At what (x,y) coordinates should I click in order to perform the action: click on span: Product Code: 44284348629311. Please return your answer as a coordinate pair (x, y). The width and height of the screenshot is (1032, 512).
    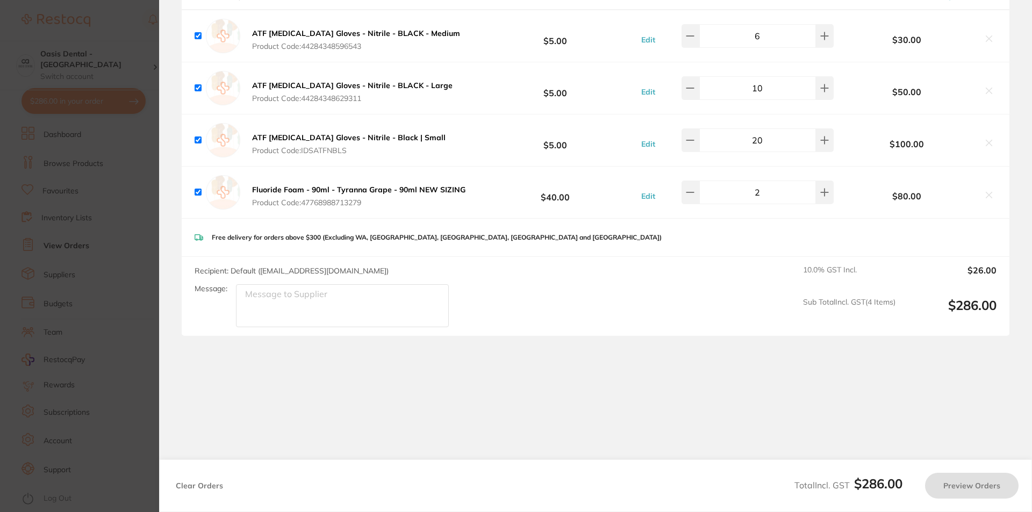
    Looking at the image, I should click on (352, 98).